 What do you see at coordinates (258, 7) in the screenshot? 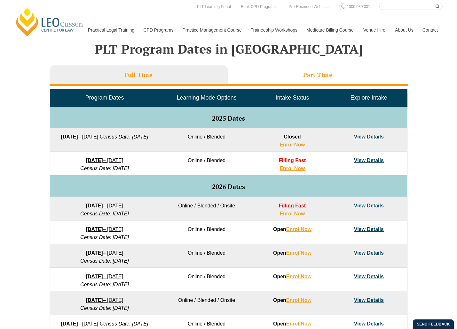
I see `a: Book CPD Programs` at bounding box center [258, 7].